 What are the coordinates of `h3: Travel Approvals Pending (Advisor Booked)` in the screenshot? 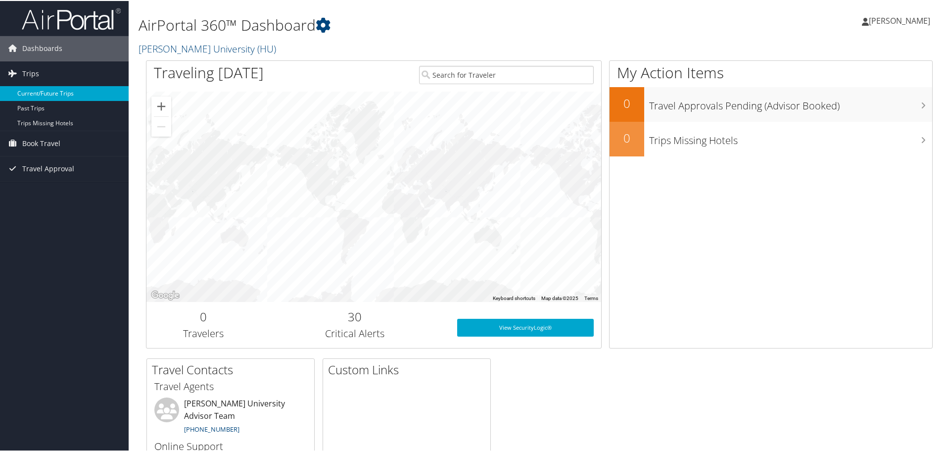 It's located at (791, 102).